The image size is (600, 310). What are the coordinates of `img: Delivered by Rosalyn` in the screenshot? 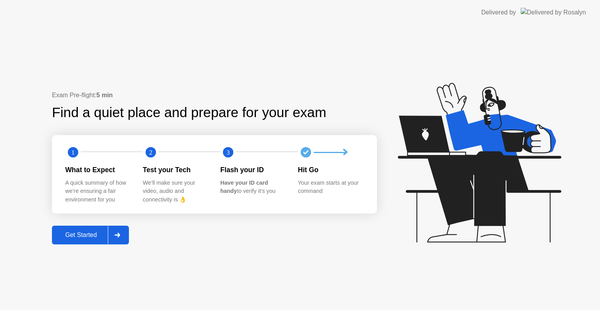 It's located at (553, 12).